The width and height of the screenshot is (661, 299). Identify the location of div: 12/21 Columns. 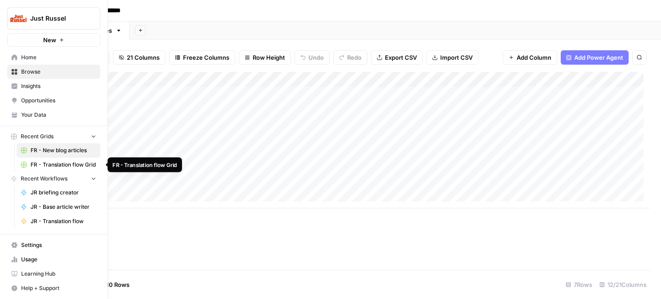
(623, 285).